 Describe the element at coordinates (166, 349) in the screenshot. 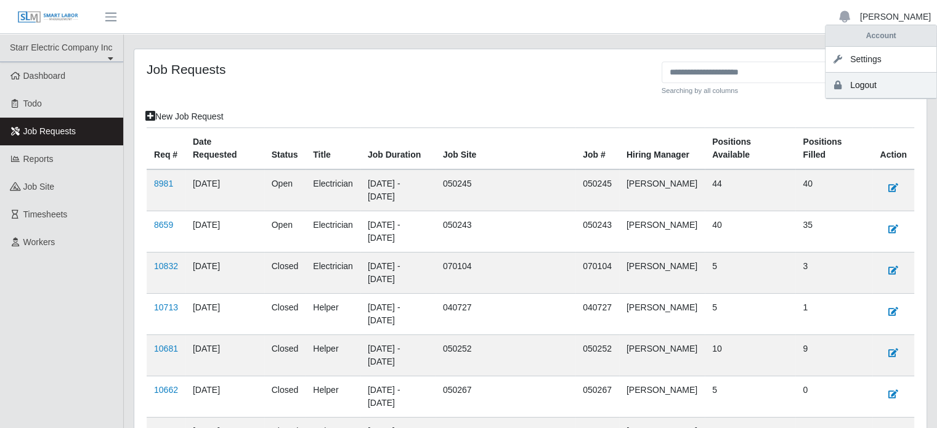

I see `a: 10681` at that location.